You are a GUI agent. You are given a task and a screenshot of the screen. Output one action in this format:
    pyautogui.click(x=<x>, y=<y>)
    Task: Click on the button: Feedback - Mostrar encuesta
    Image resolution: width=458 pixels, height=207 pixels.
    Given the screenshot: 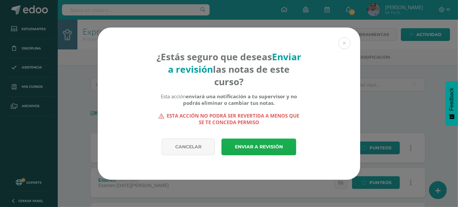 What is the action you would take?
    pyautogui.click(x=452, y=104)
    